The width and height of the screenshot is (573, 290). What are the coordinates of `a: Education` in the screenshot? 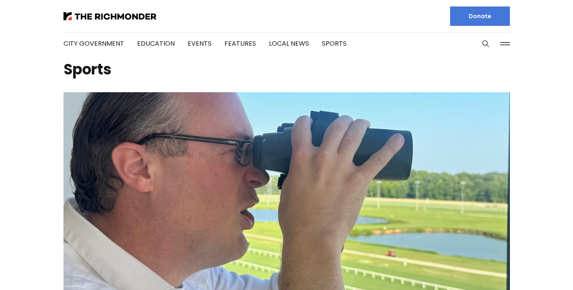 It's located at (156, 43).